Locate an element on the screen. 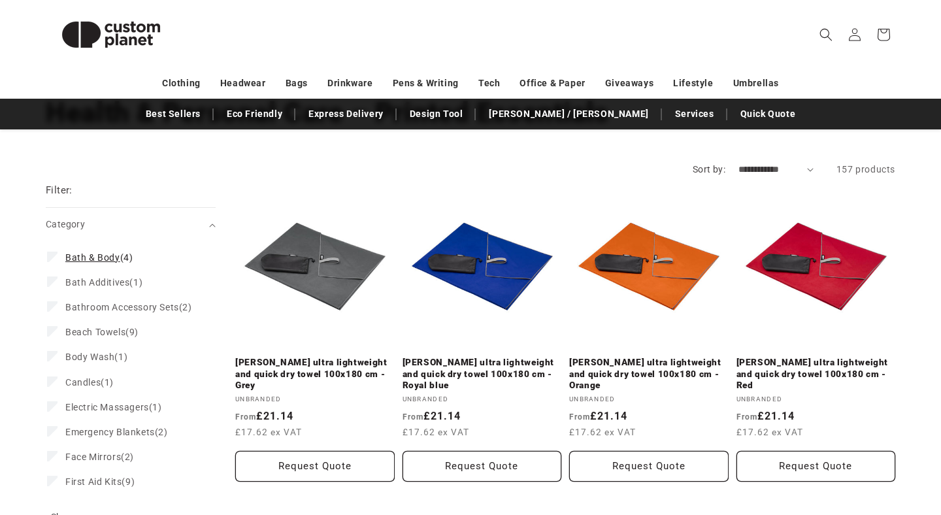 The height and width of the screenshot is (515, 941). span: Face Mirrors is located at coordinates (93, 457).